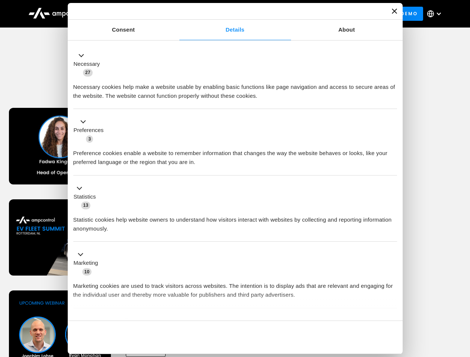 This screenshot has height=357, width=470. Describe the element at coordinates (87, 197) in the screenshot. I see `button: Statistics (13)` at that location.